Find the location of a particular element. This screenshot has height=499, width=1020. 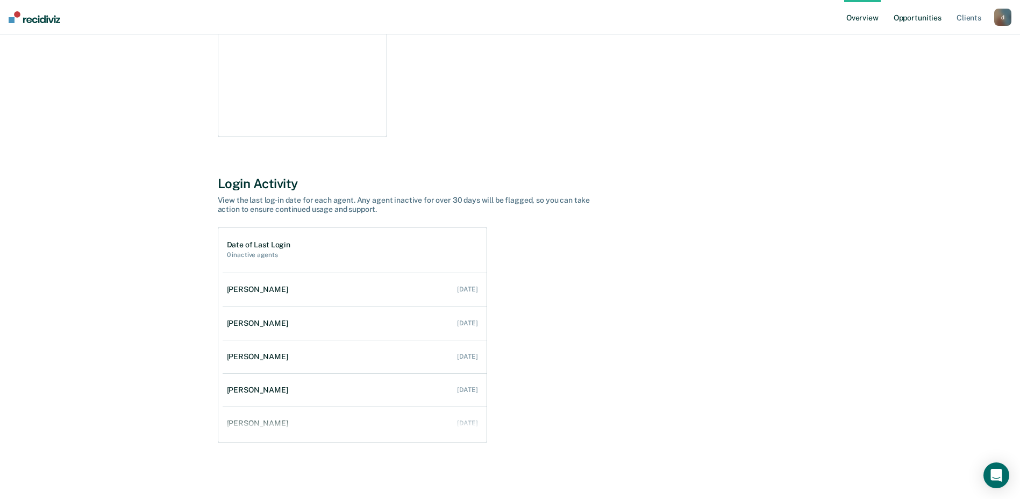

button: d is located at coordinates (1002, 17).